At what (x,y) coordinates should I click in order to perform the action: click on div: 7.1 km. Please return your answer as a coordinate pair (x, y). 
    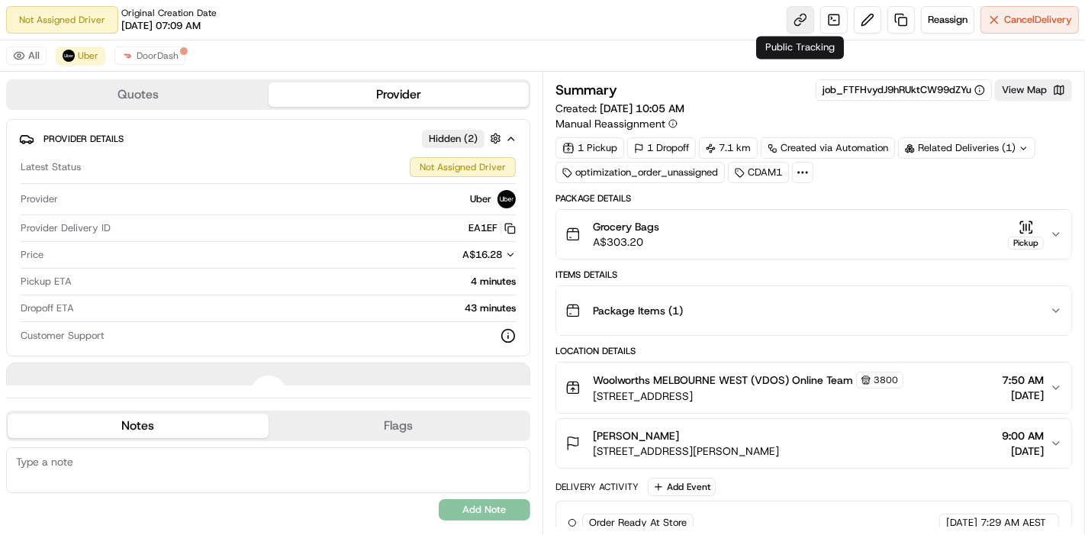
    Looking at the image, I should click on (728, 148).